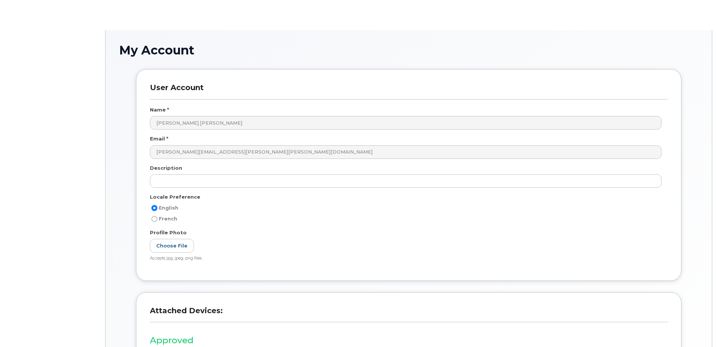 The width and height of the screenshot is (716, 347). I want to click on label: Locale Preference, so click(175, 197).